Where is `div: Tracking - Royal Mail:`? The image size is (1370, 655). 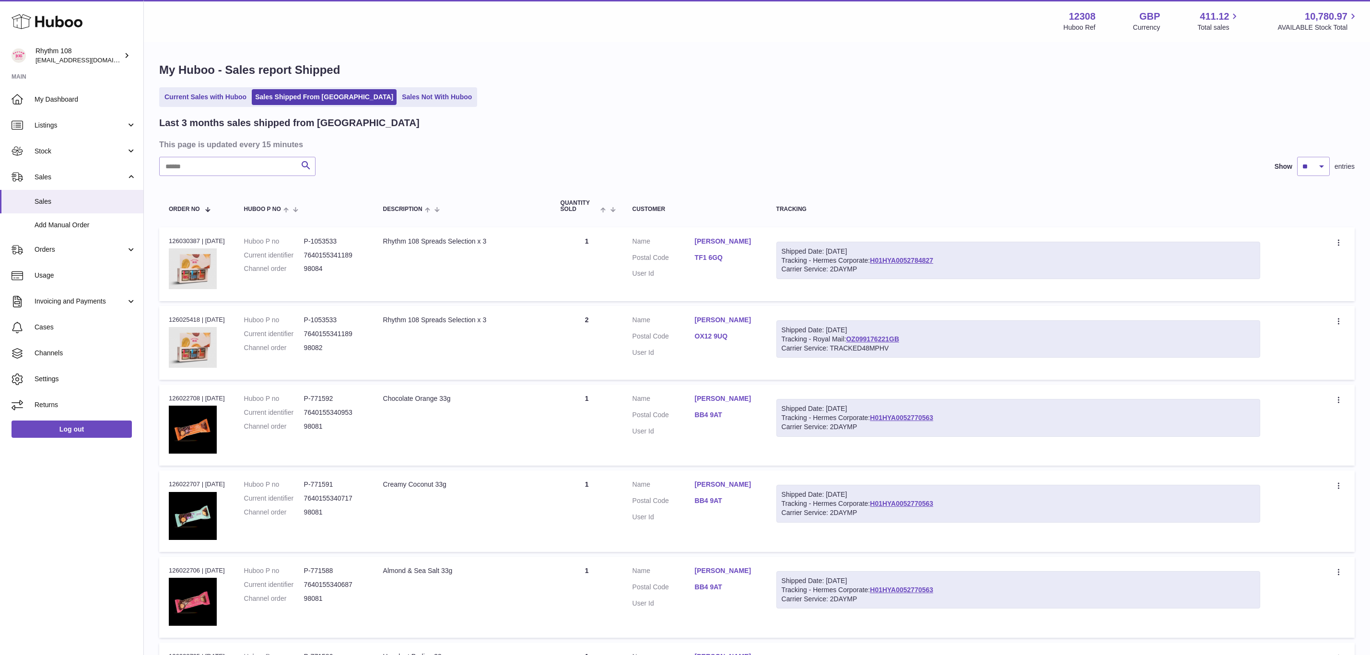
div: Tracking - Royal Mail: is located at coordinates (1018, 339).